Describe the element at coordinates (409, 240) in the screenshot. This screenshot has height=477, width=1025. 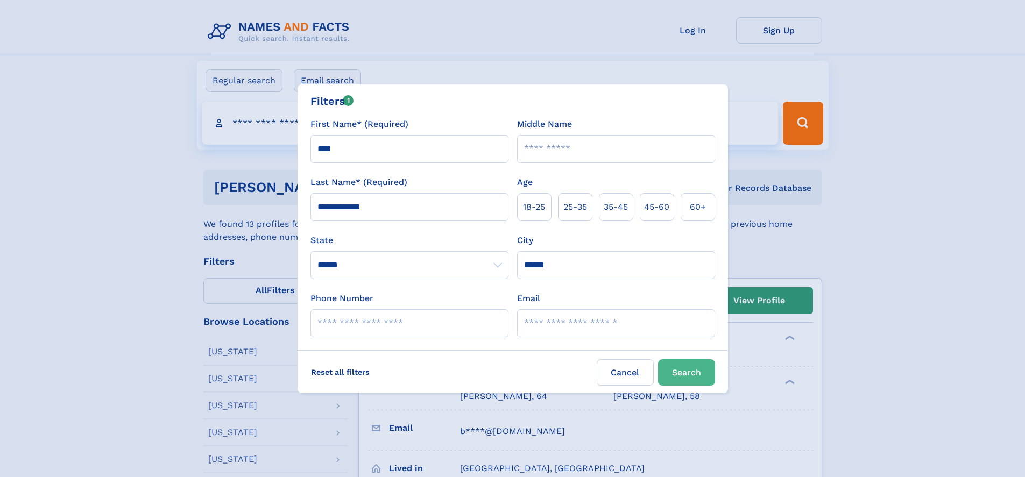
I see `label: State` at that location.